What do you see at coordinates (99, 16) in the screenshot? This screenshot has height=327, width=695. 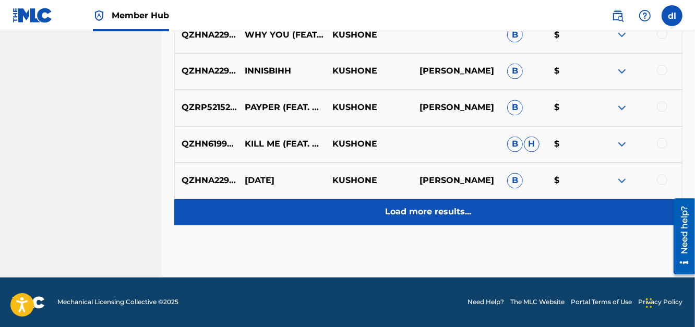 I see `img: Top Rightsholder` at bounding box center [99, 16].